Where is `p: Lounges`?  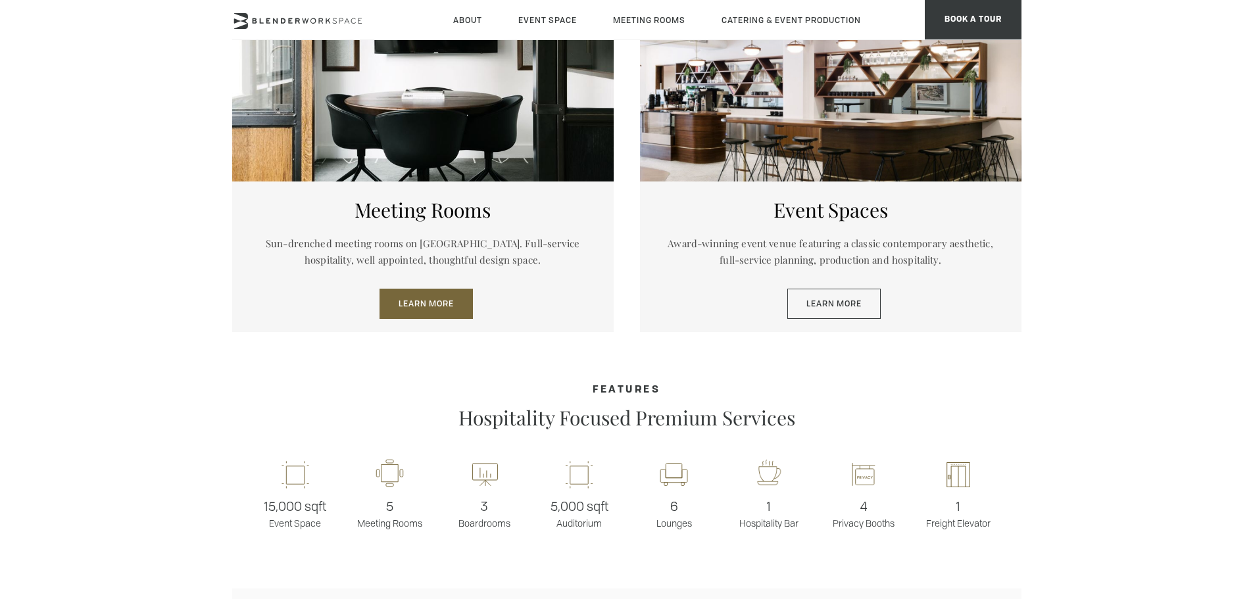 p: Lounges is located at coordinates (674, 513).